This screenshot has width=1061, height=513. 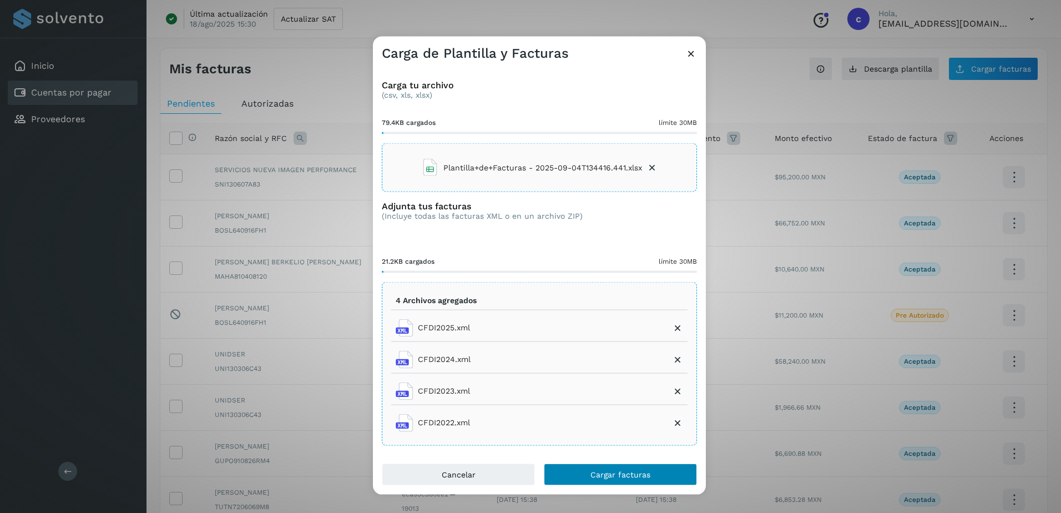 What do you see at coordinates (444, 359) in the screenshot?
I see `span: CFDI2024.xml` at bounding box center [444, 359].